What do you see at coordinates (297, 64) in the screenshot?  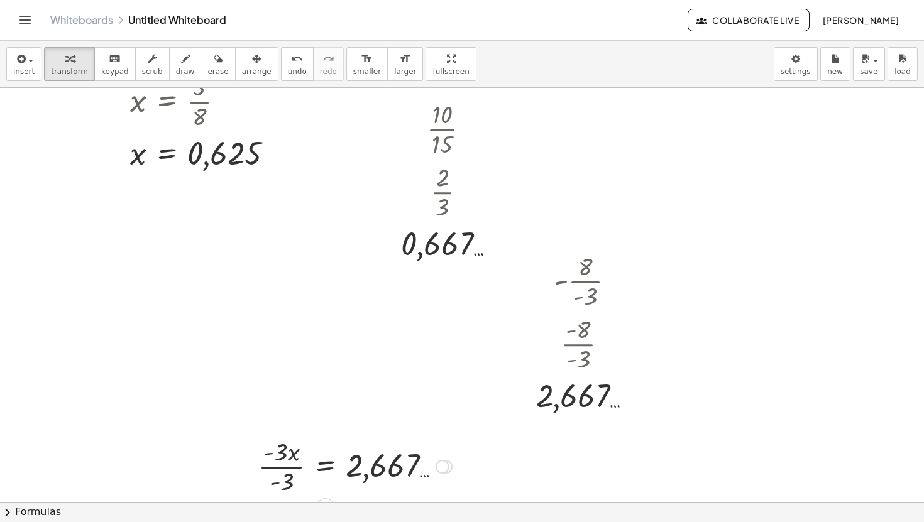 I see `button: undoundo` at bounding box center [297, 64].